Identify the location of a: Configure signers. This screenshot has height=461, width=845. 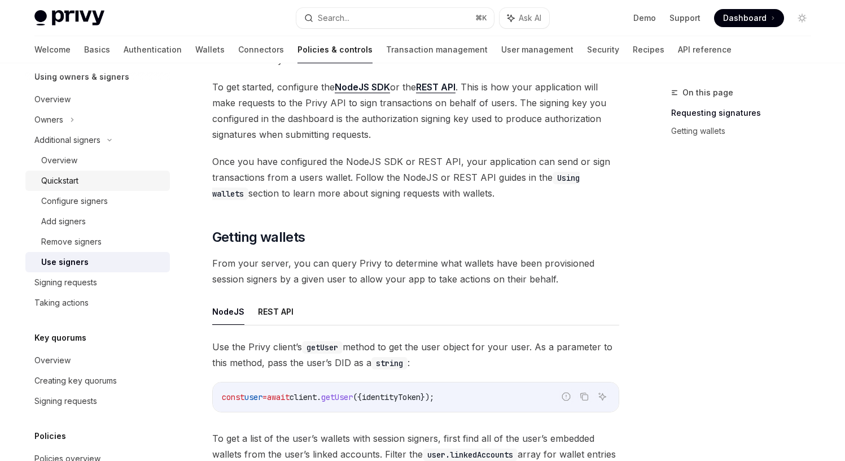
(98, 201).